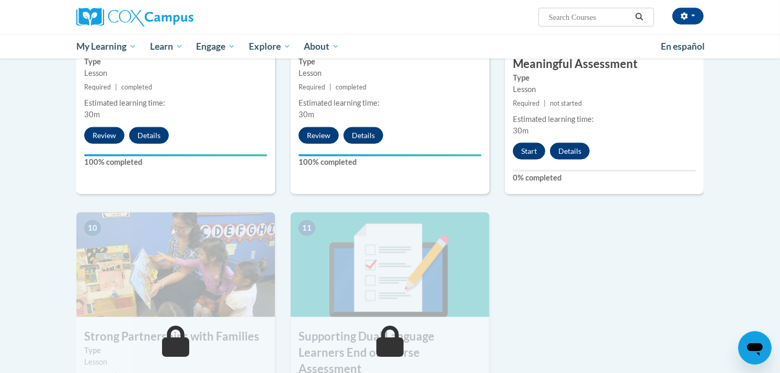  What do you see at coordinates (683, 47) in the screenshot?
I see `a: En español` at bounding box center [683, 47].